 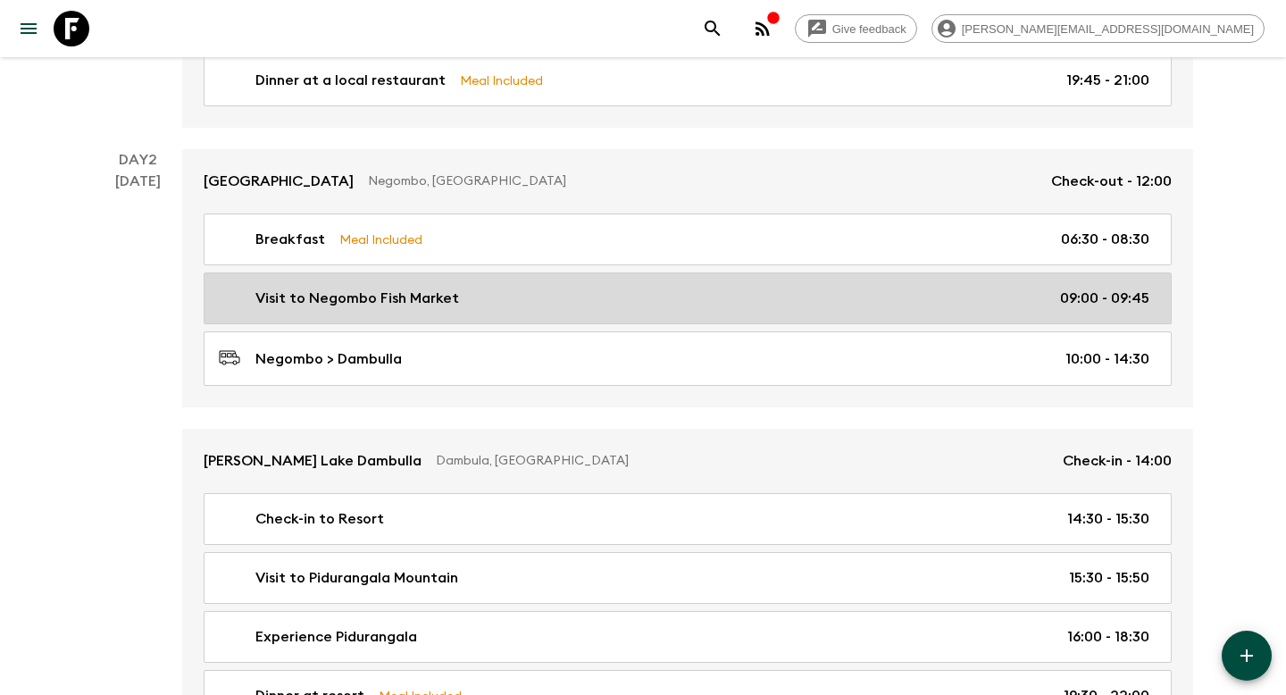 I want to click on a: Visit to Pidurangala Mountain15:30 - 15:50, so click(x=688, y=578).